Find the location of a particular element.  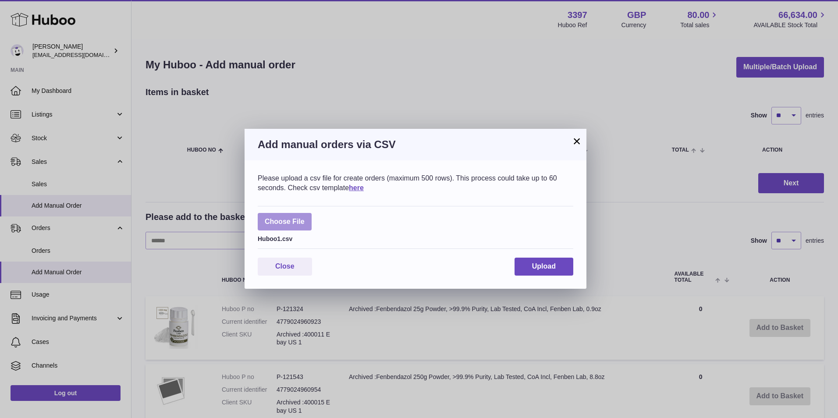

span: Upload is located at coordinates (544, 266).